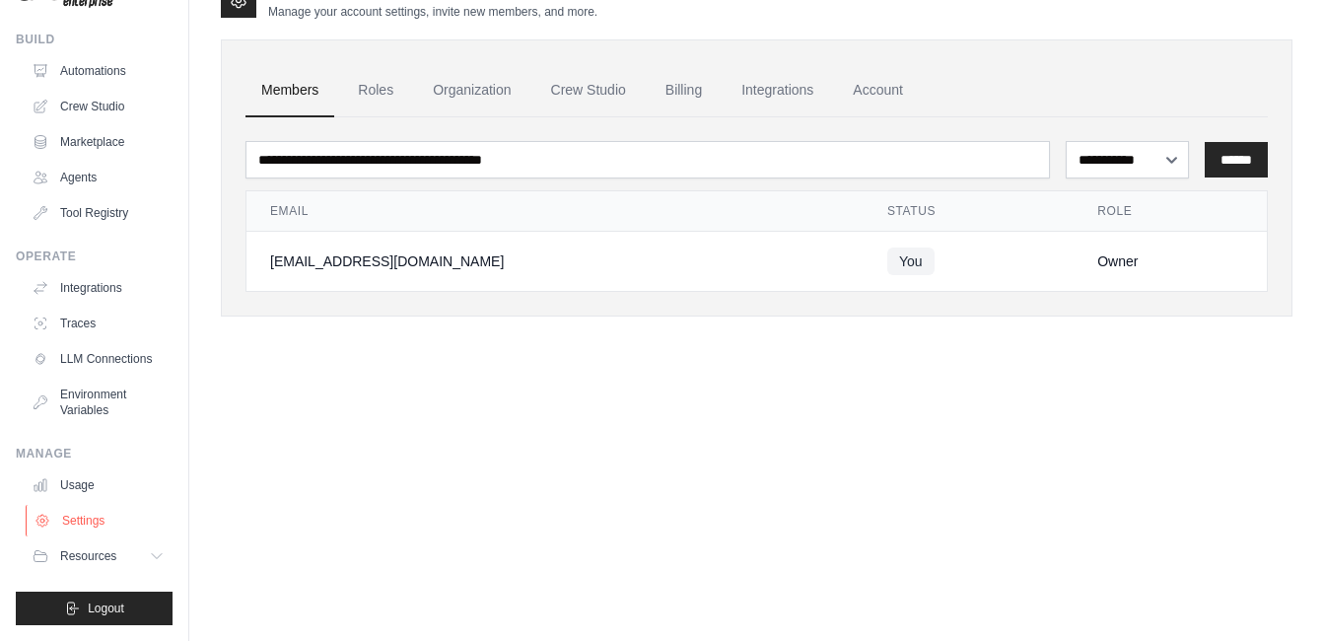 The height and width of the screenshot is (641, 1324). What do you see at coordinates (290, 91) in the screenshot?
I see `a: Members` at bounding box center [290, 91].